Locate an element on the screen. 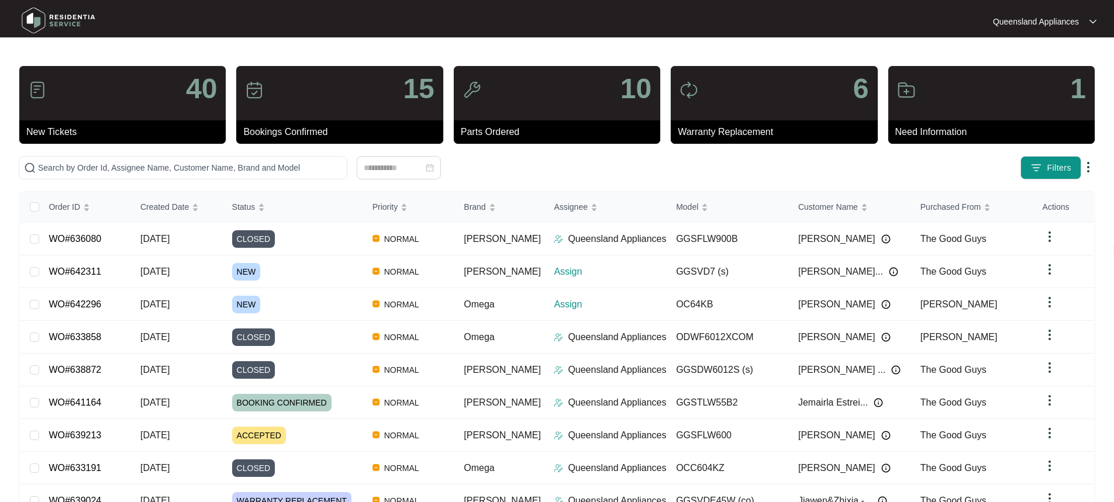  p: Need Information is located at coordinates (995, 132).